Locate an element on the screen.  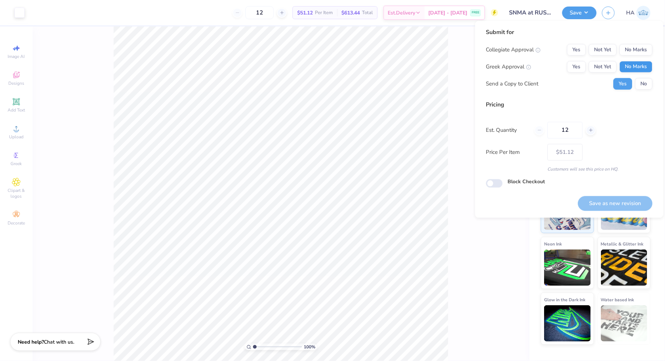
span: Est. Delivery is located at coordinates (401, 13).